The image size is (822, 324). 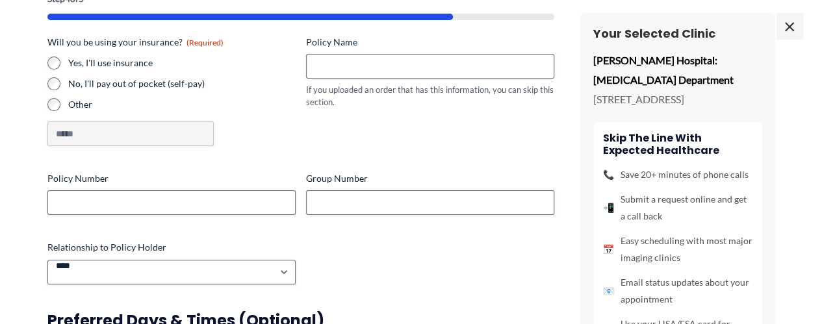 I want to click on label: Relationship to Policy Holder, so click(x=172, y=248).